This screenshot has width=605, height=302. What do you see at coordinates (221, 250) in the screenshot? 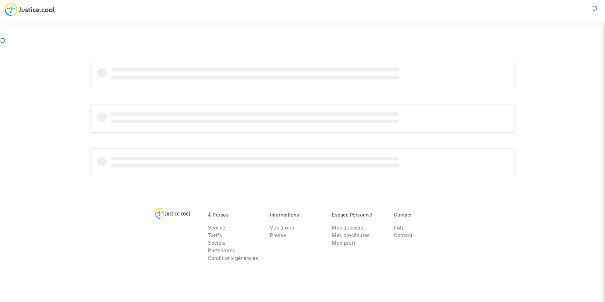
I see `a: Partenaires` at bounding box center [221, 250].